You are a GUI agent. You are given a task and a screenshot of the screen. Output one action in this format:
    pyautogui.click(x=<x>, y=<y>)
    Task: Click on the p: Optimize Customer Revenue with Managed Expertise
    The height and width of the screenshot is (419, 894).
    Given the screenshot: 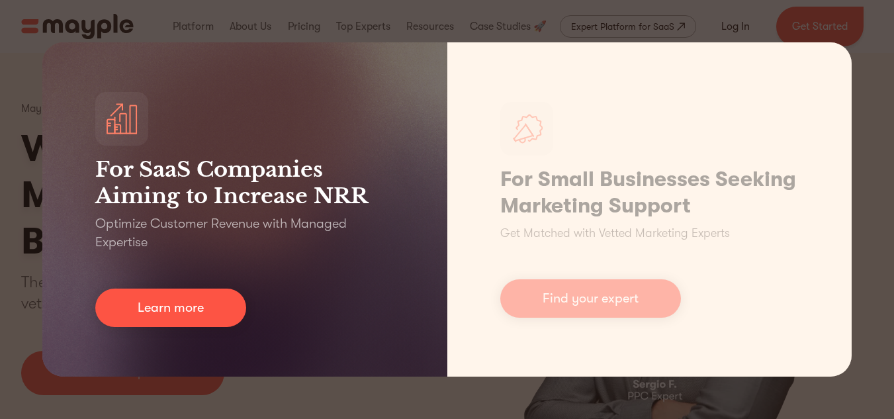 What is the action you would take?
    pyautogui.click(x=245, y=233)
    